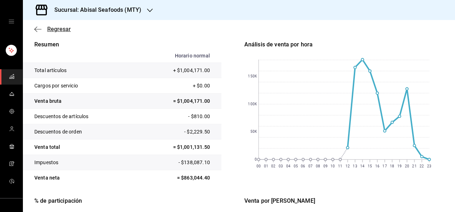 The image size is (455, 212). I want to click on text: 01, so click(266, 166).